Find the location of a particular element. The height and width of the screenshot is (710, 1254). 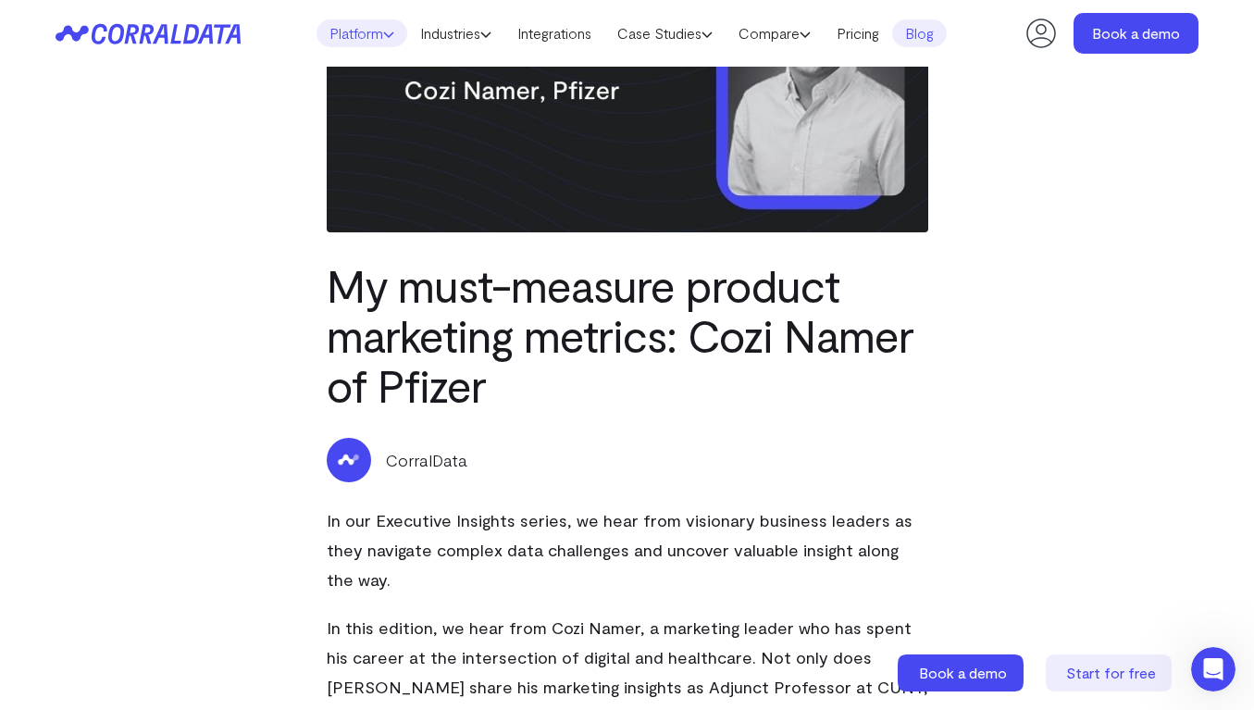

a: Blog is located at coordinates (919, 33).